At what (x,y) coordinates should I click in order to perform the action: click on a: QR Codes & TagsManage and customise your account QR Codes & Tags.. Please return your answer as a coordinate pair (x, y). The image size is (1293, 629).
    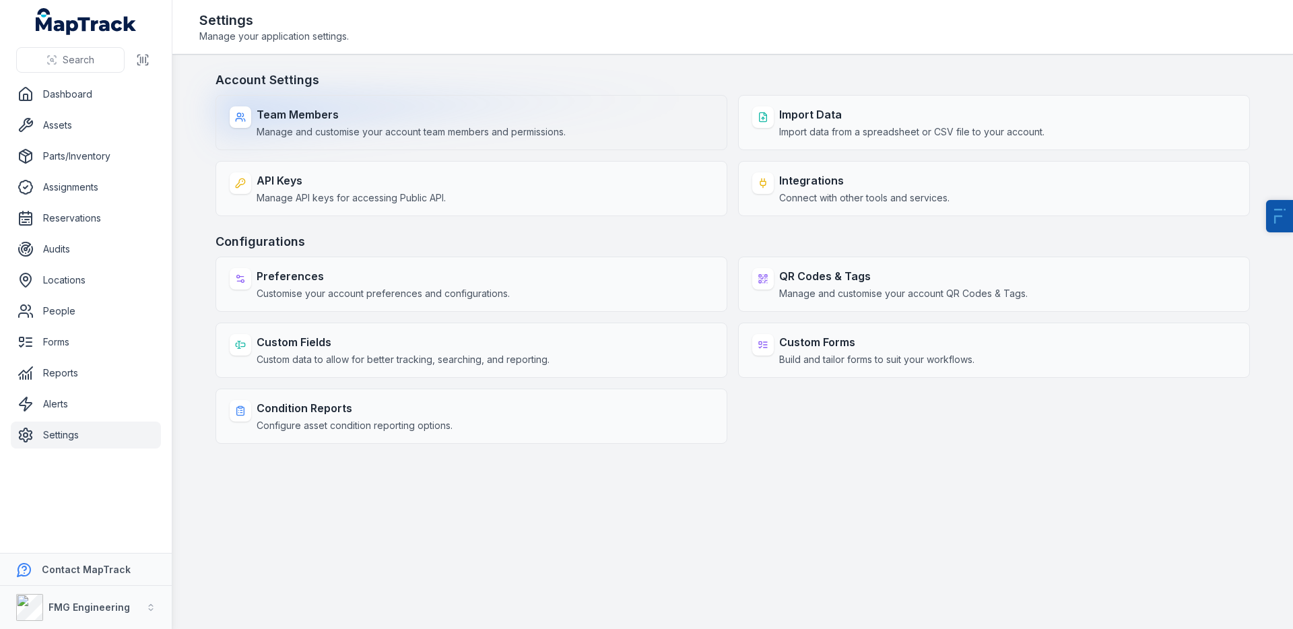
    Looking at the image, I should click on (994, 284).